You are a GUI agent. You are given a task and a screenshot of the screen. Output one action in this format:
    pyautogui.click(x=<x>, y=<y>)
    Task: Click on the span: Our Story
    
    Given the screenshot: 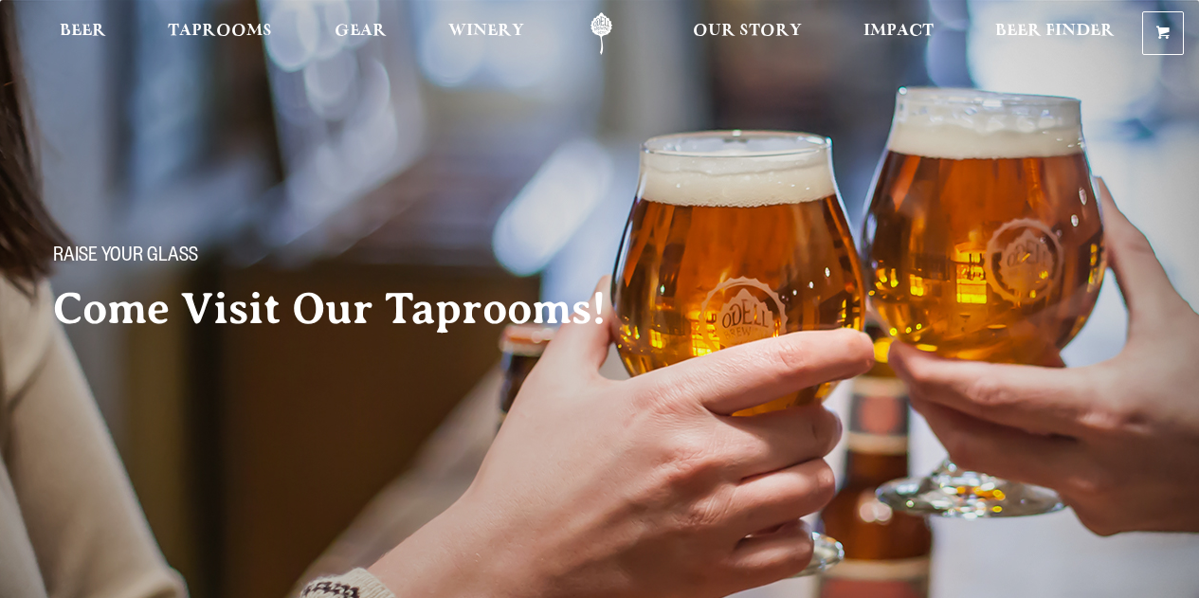 What is the action you would take?
    pyautogui.click(x=747, y=31)
    